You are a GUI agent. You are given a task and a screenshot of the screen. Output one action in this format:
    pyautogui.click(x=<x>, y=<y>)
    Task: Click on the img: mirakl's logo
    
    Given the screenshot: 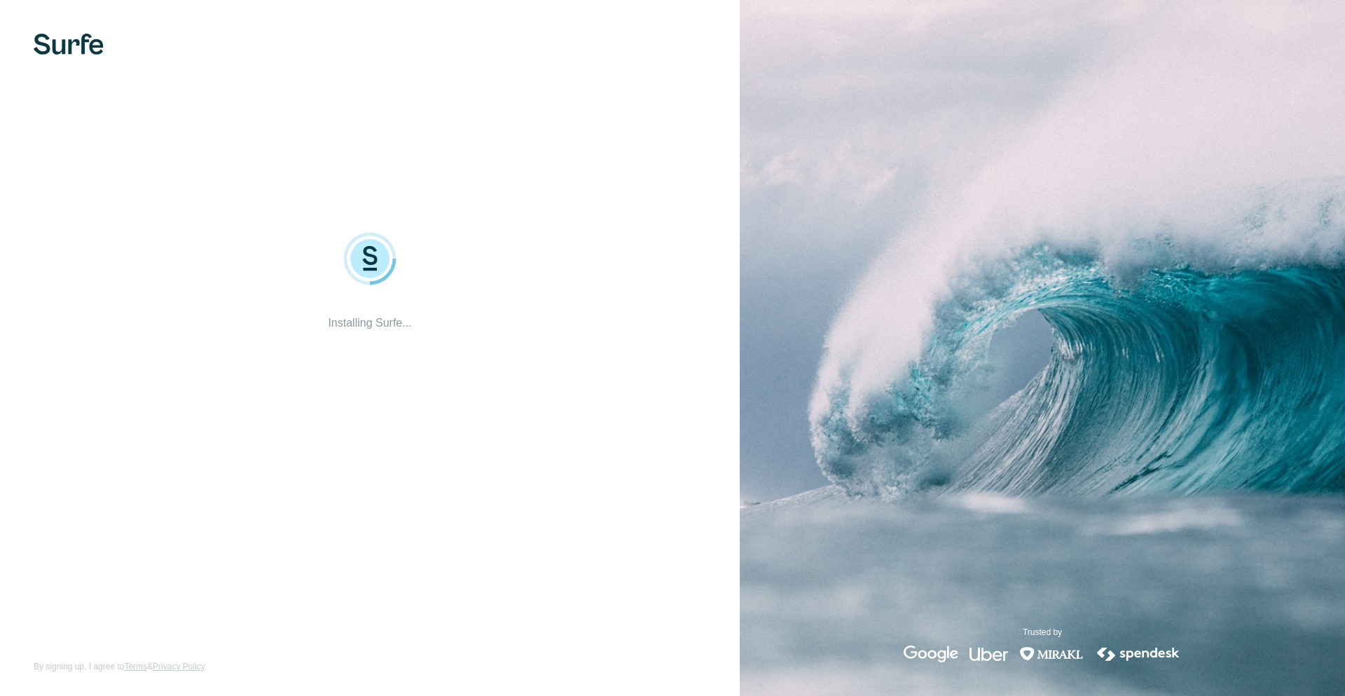 What is the action you would take?
    pyautogui.click(x=1051, y=654)
    